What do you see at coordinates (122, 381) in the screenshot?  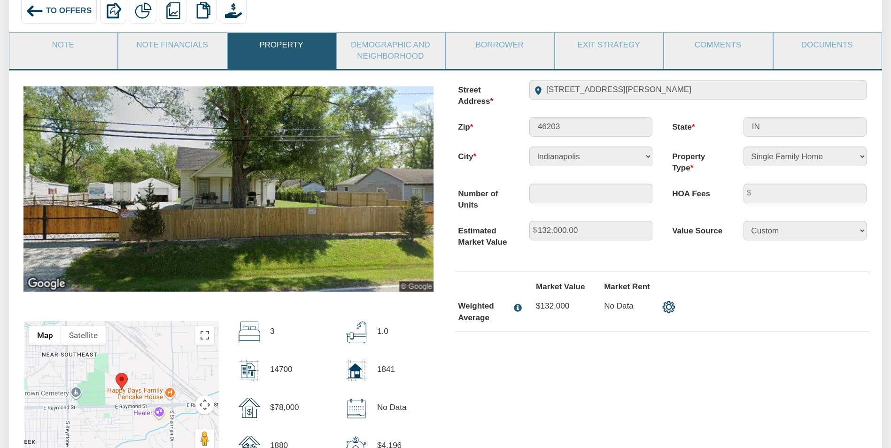 I see `div: Marker` at bounding box center [122, 381].